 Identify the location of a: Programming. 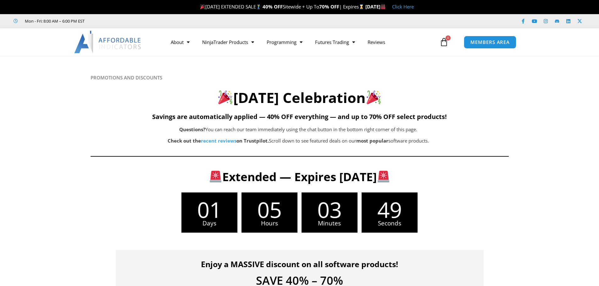
(284, 42).